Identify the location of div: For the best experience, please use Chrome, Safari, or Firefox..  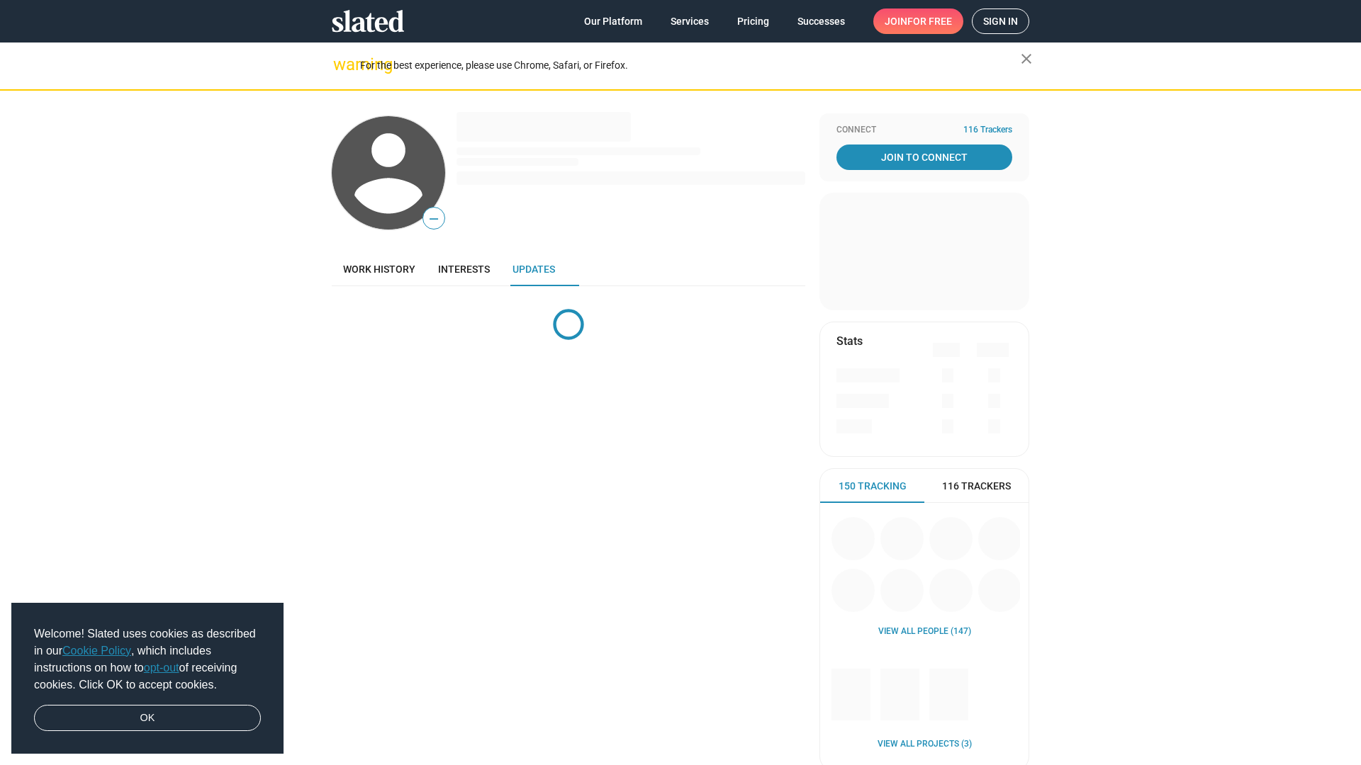
(690, 65).